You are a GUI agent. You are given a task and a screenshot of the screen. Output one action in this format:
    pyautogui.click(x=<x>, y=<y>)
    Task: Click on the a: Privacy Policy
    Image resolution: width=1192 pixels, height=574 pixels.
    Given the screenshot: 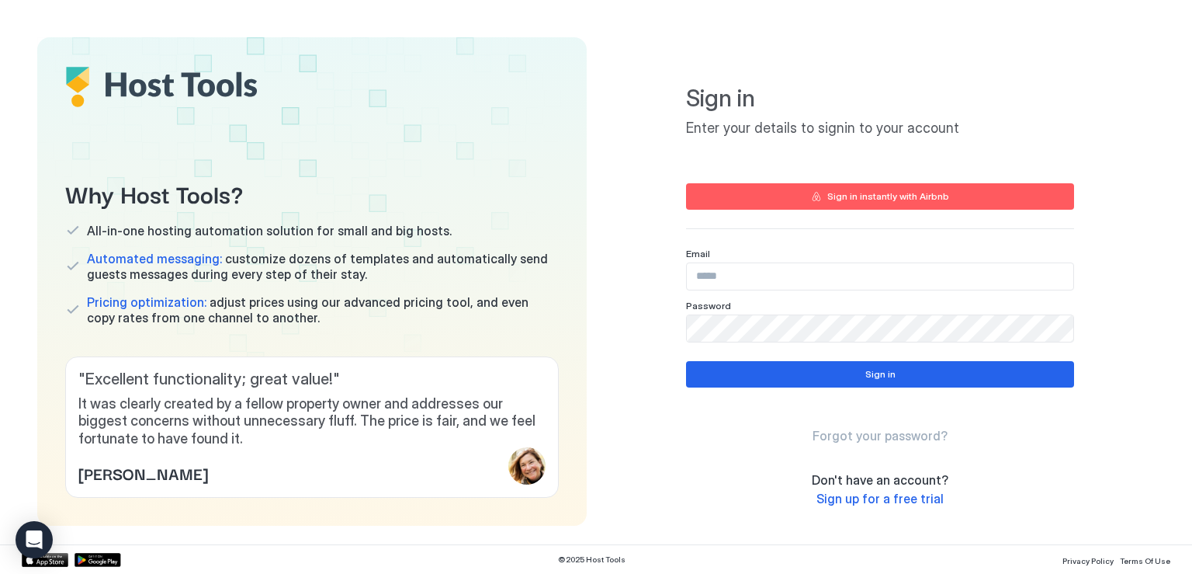 What is the action you would take?
    pyautogui.click(x=1088, y=559)
    